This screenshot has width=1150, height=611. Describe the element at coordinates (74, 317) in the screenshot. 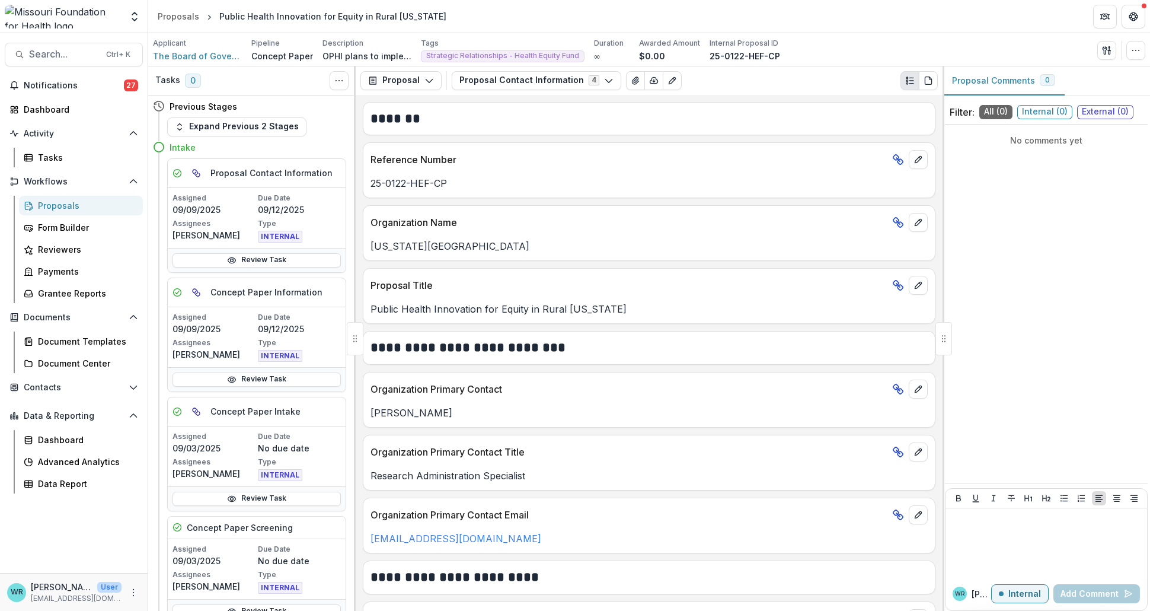

I see `button: Open Documents` at that location.